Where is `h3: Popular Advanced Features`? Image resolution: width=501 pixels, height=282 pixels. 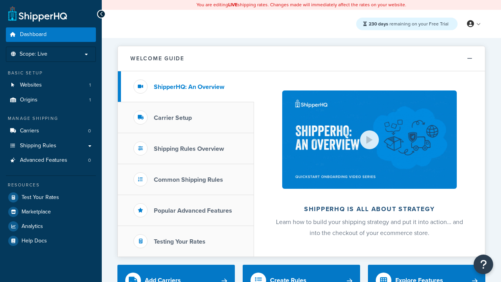 h3: Popular Advanced Features is located at coordinates (193, 211).